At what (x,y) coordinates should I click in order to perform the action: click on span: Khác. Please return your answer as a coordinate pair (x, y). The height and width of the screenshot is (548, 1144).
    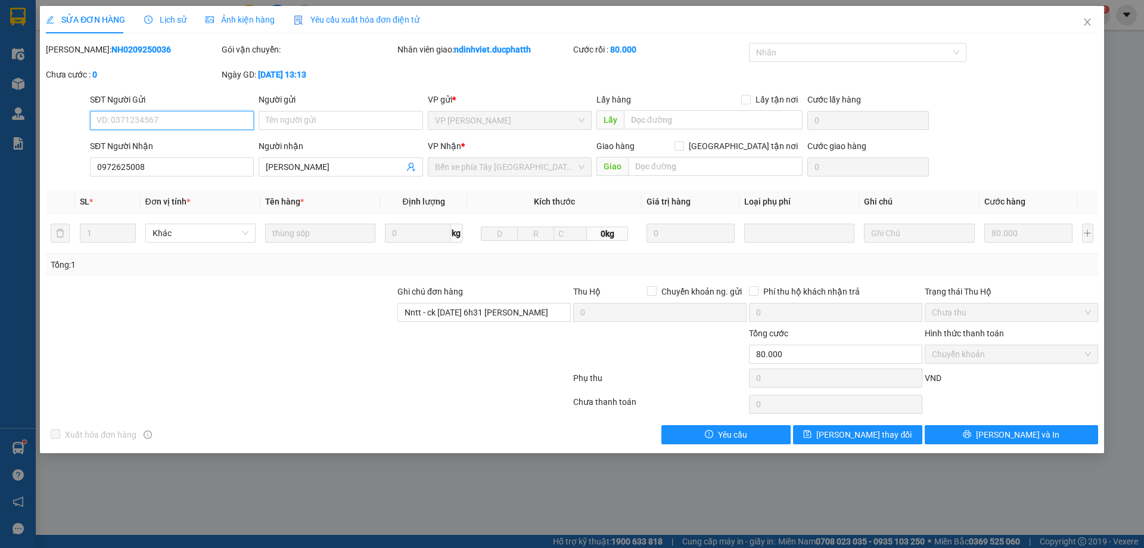
    Looking at the image, I should click on (200, 233).